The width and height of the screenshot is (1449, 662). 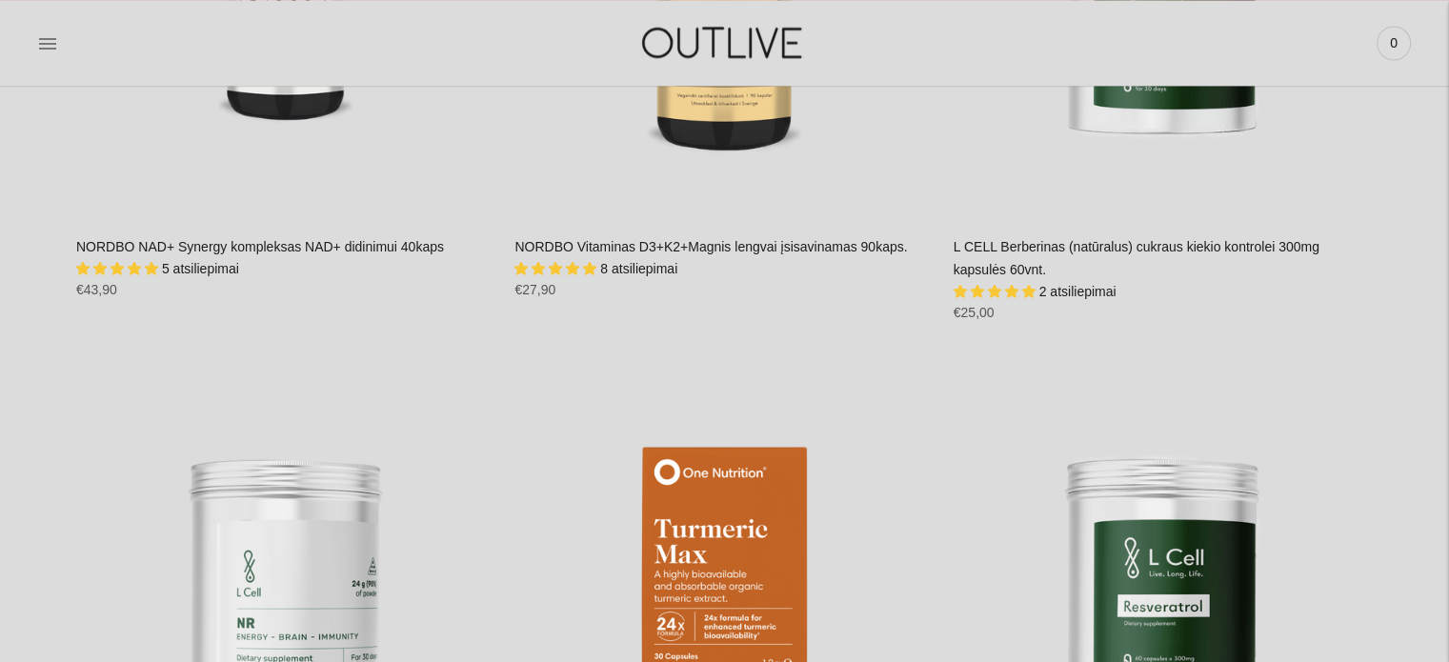 What do you see at coordinates (1137, 258) in the screenshot?
I see `a: L CELL Berberinas (natūralus) cukraus kiekio kontrolei 300mg kapsulės 60vnt.` at bounding box center [1137, 258].